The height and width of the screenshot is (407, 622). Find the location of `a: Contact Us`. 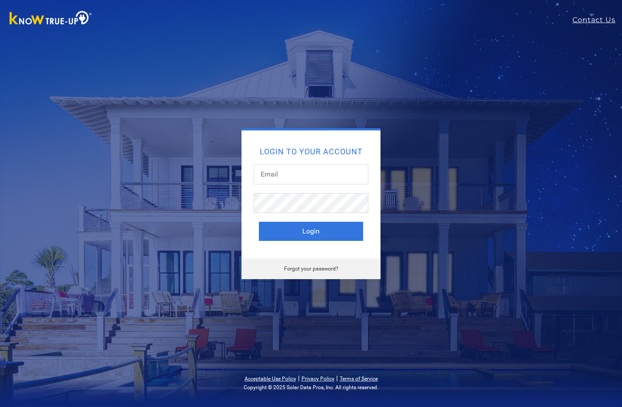

a: Contact Us is located at coordinates (597, 20).